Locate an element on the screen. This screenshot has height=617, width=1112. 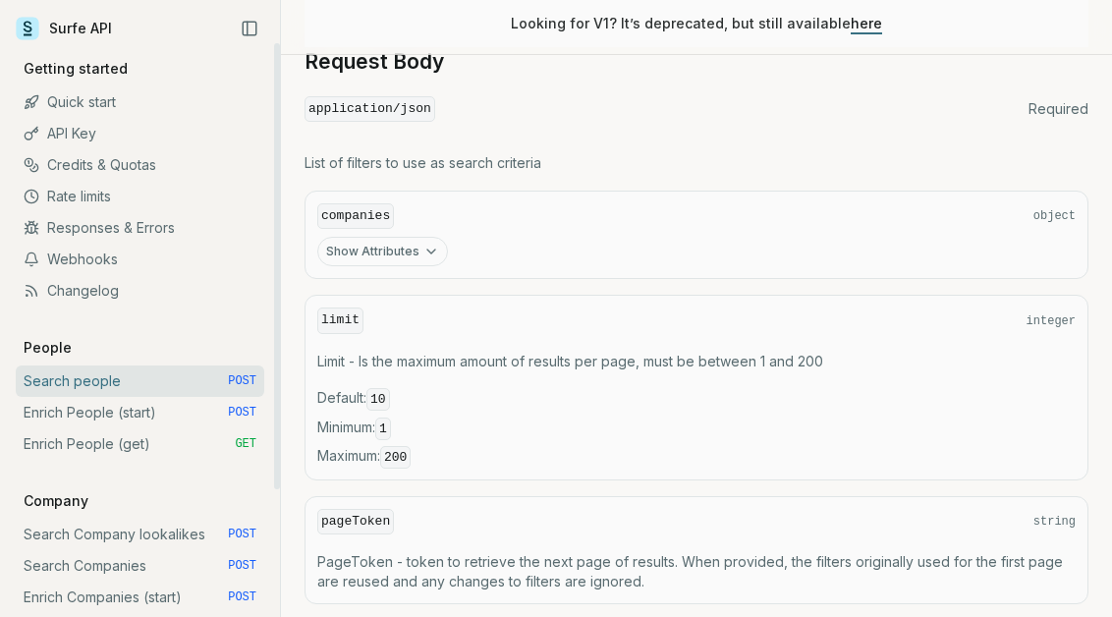
a: Webhooks is located at coordinates (140, 259).